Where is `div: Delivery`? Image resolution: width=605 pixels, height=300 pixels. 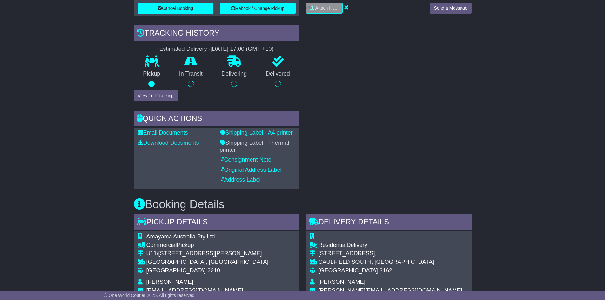
div: Delivery is located at coordinates (390, 245).